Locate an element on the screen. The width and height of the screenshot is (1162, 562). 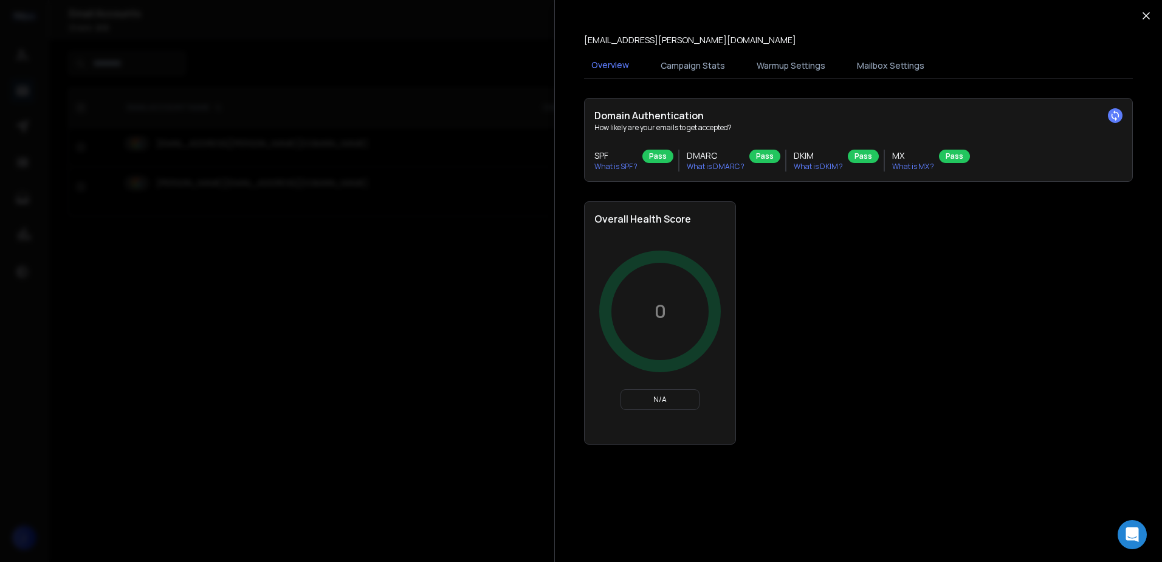
button: Warmup Settings is located at coordinates (791, 66).